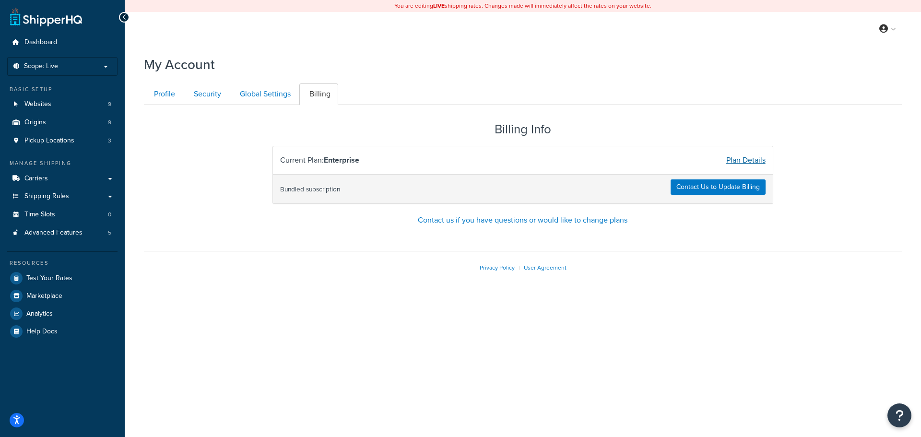  What do you see at coordinates (62, 214) in the screenshot?
I see `li: Time Slots` at bounding box center [62, 214].